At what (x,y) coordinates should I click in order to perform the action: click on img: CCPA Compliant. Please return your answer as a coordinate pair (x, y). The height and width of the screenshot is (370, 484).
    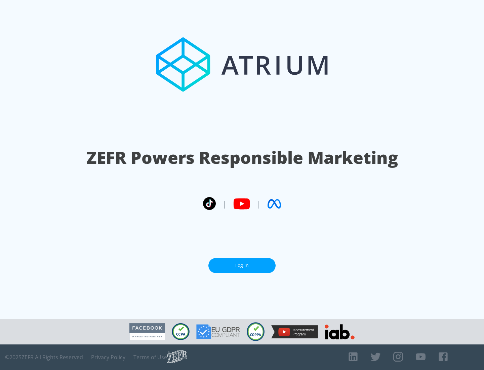
    Looking at the image, I should click on (181, 331).